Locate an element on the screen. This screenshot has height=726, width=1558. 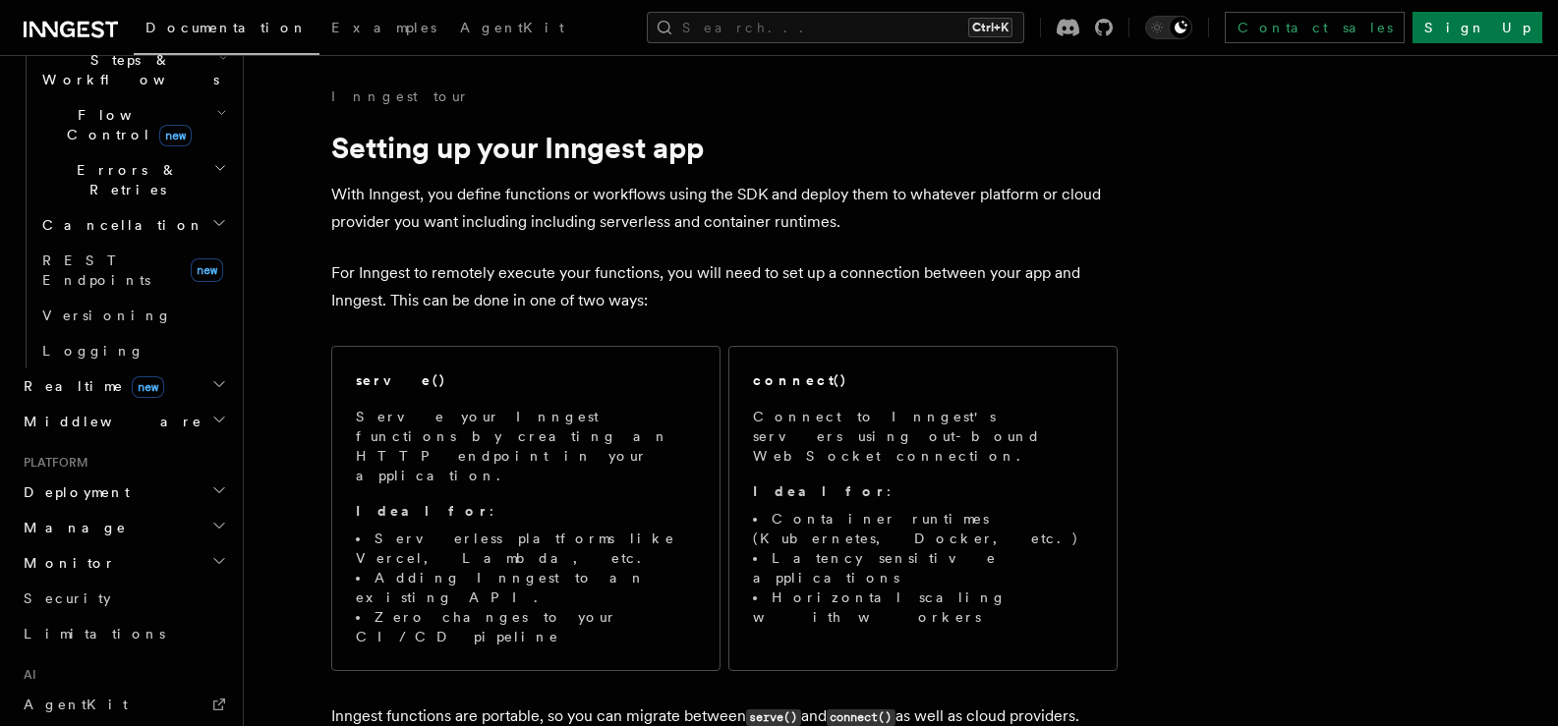
span: Documentation is located at coordinates (226, 28).